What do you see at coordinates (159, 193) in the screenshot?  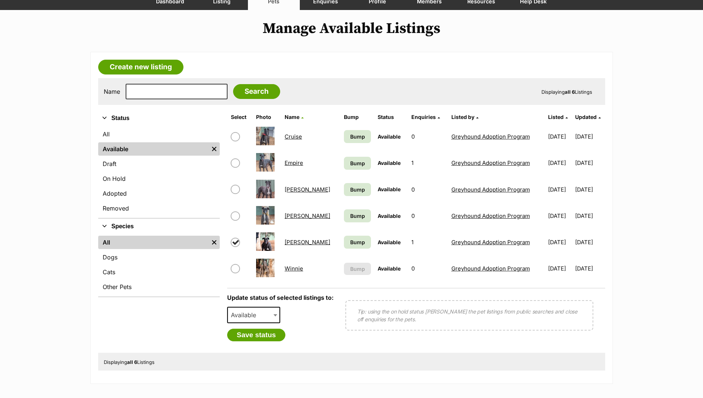 I see `a: Adopted` at bounding box center [159, 193].